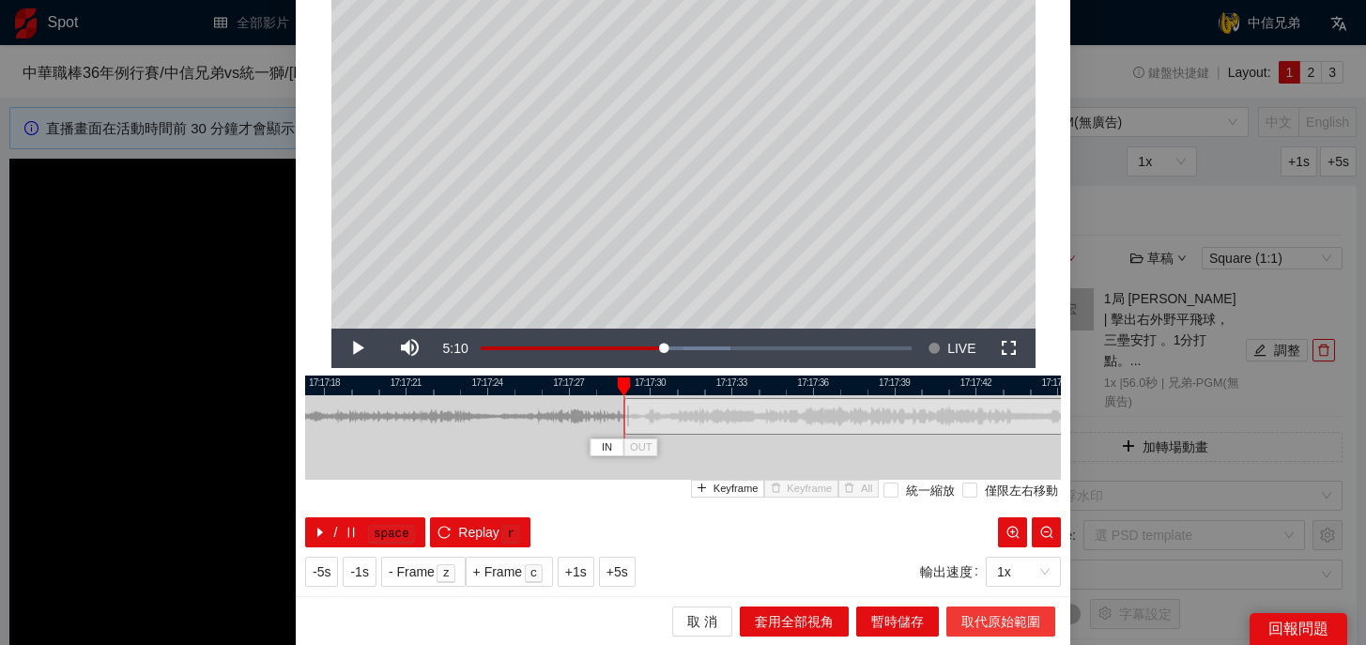 Image resolution: width=1366 pixels, height=645 pixels. What do you see at coordinates (423, 572) in the screenshot?
I see `button: - Framez` at bounding box center [423, 572].